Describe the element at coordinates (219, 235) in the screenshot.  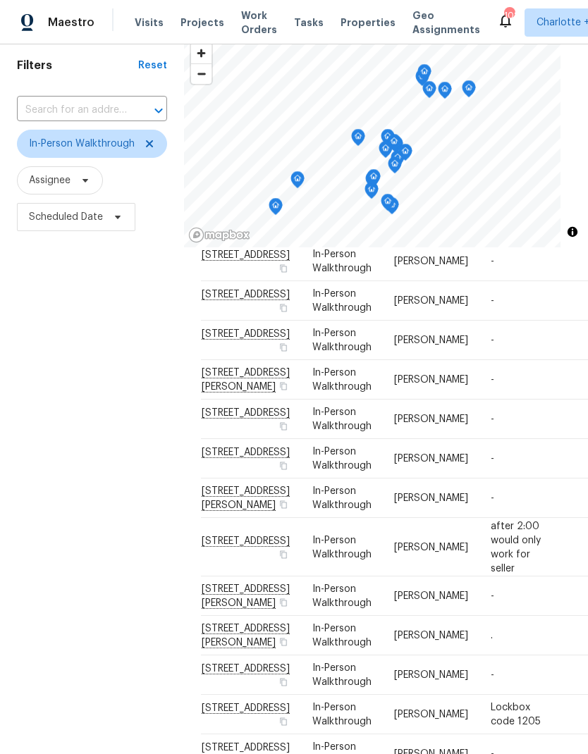
I see `a: Mapbox homepage` at that location.